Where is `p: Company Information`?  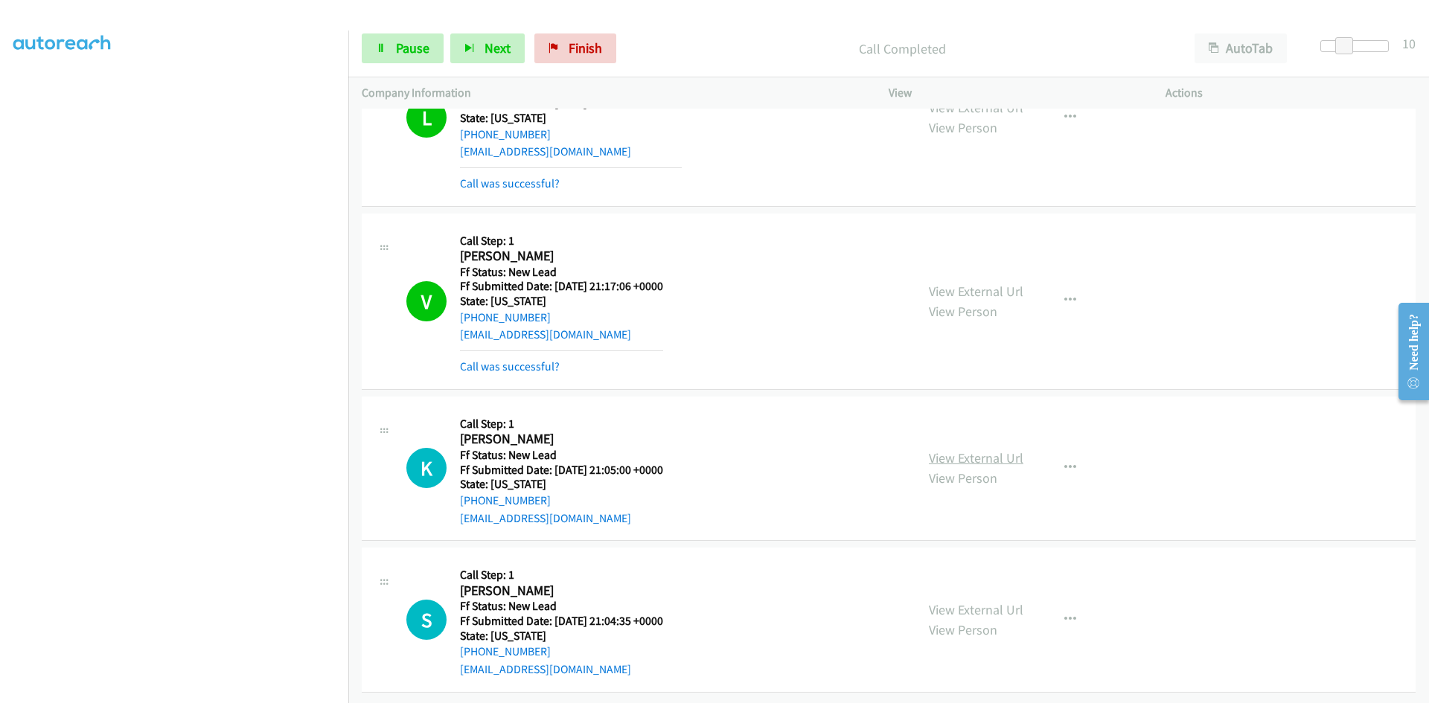 p: Company Information is located at coordinates (612, 93).